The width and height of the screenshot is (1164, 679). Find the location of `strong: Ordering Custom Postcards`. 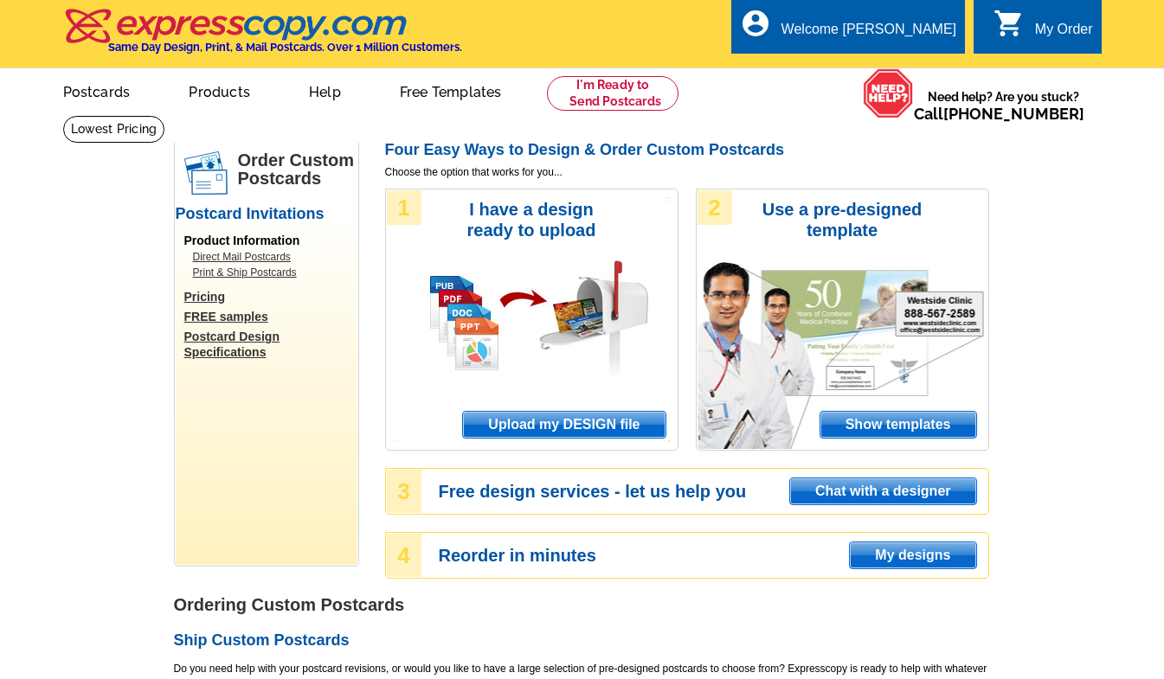

strong: Ordering Custom Postcards is located at coordinates (289, 605).